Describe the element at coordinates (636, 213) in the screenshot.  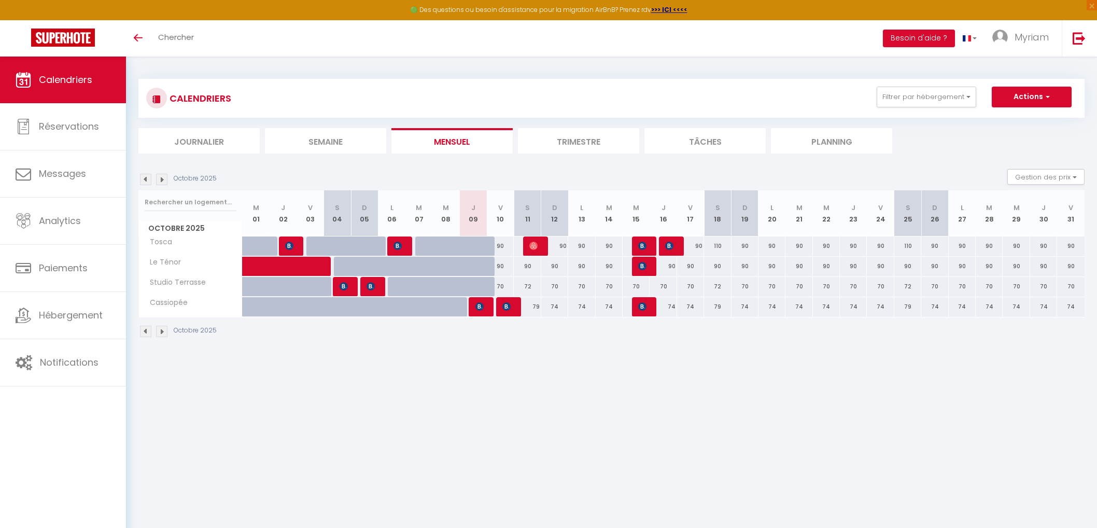
I see `th: 15` at that location.